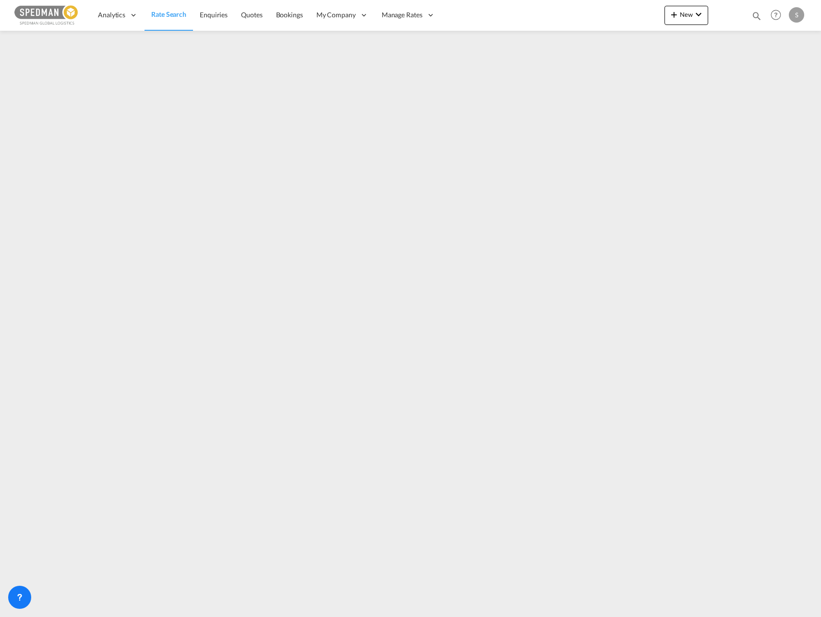 This screenshot has width=821, height=617. Describe the element at coordinates (778, 15) in the screenshot. I see `div: Help` at that location.